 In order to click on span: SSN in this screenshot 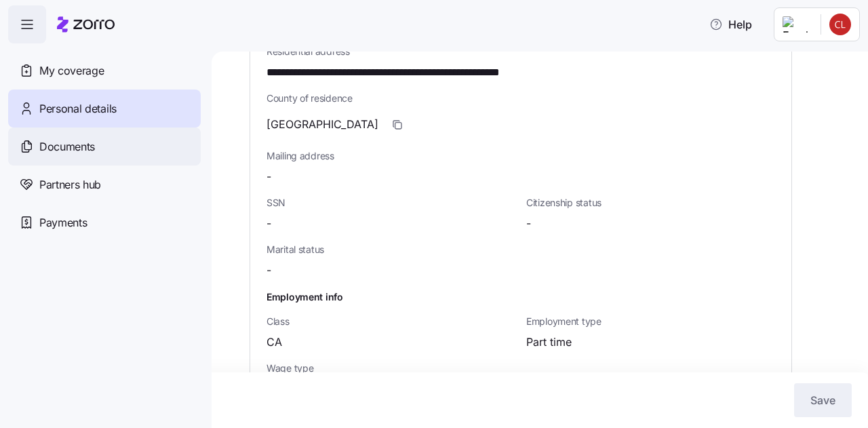, I will do `click(391, 203)`.